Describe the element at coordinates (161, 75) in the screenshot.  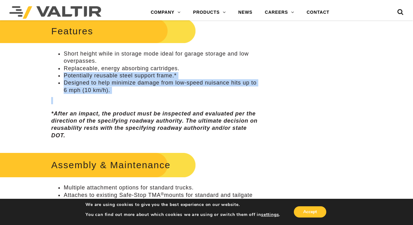
I see `li: Potentially reusable steel support frame.*` at that location.